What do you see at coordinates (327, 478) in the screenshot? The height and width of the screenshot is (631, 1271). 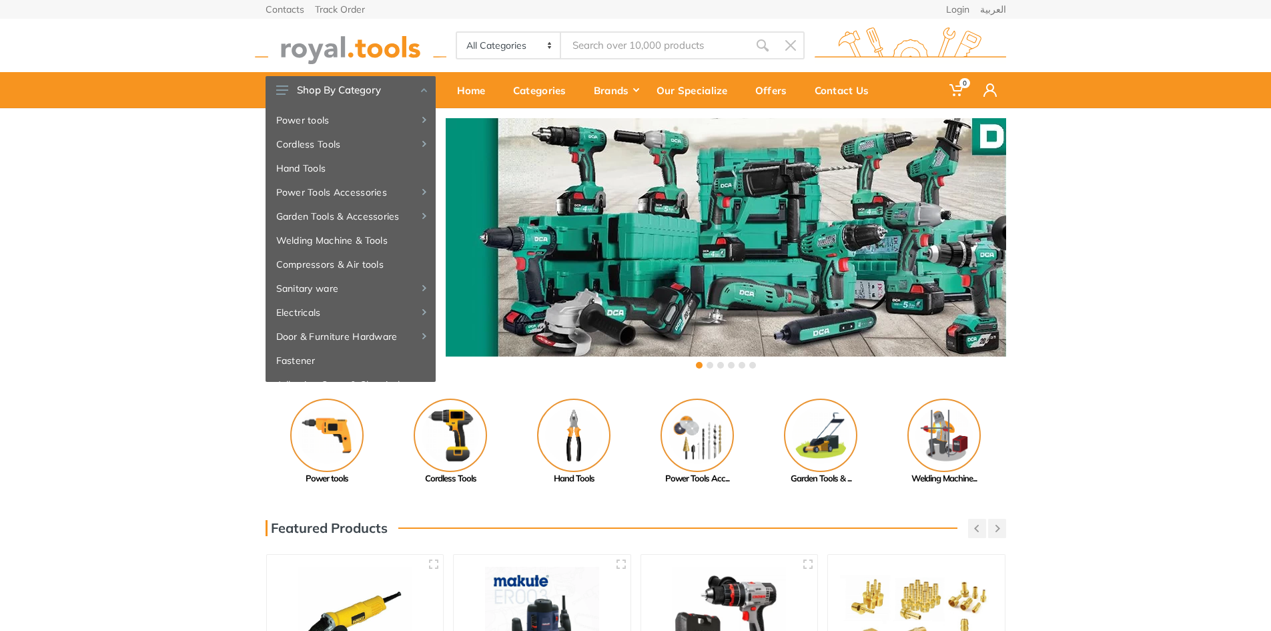 I see `div: Power tools` at bounding box center [327, 478].